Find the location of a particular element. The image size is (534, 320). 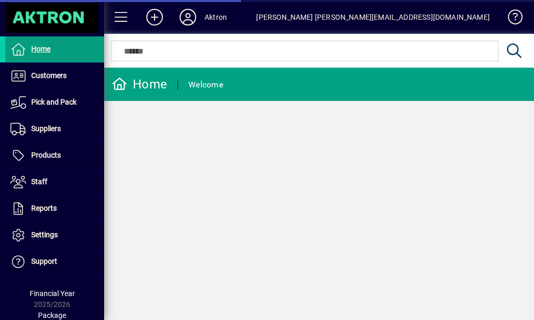

span: Support is located at coordinates (44, 261).